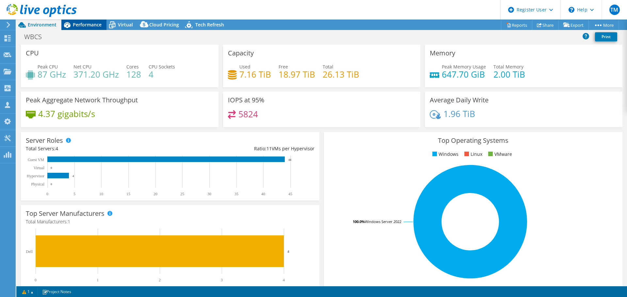 The image size is (627, 297). What do you see at coordinates (614, 10) in the screenshot?
I see `span: TM` at bounding box center [614, 10].